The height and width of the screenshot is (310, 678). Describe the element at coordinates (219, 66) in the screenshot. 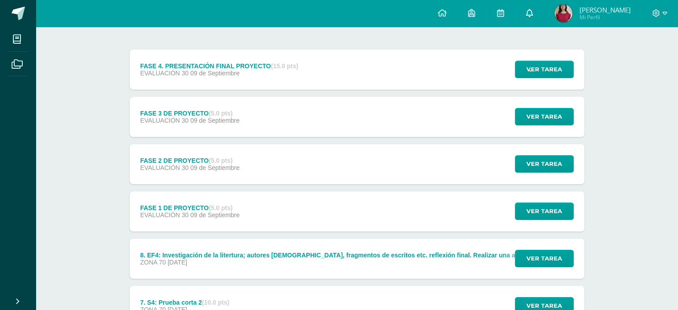

I see `div: FASE 4. PRESENTACIÓN FINAL PROYECTO` at that location.